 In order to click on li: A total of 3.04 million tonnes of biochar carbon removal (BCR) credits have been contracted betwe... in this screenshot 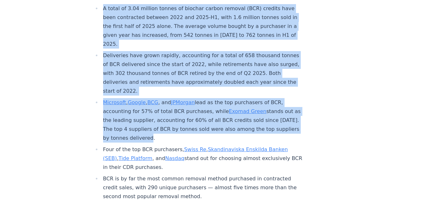, I will do `click(202, 26)`.